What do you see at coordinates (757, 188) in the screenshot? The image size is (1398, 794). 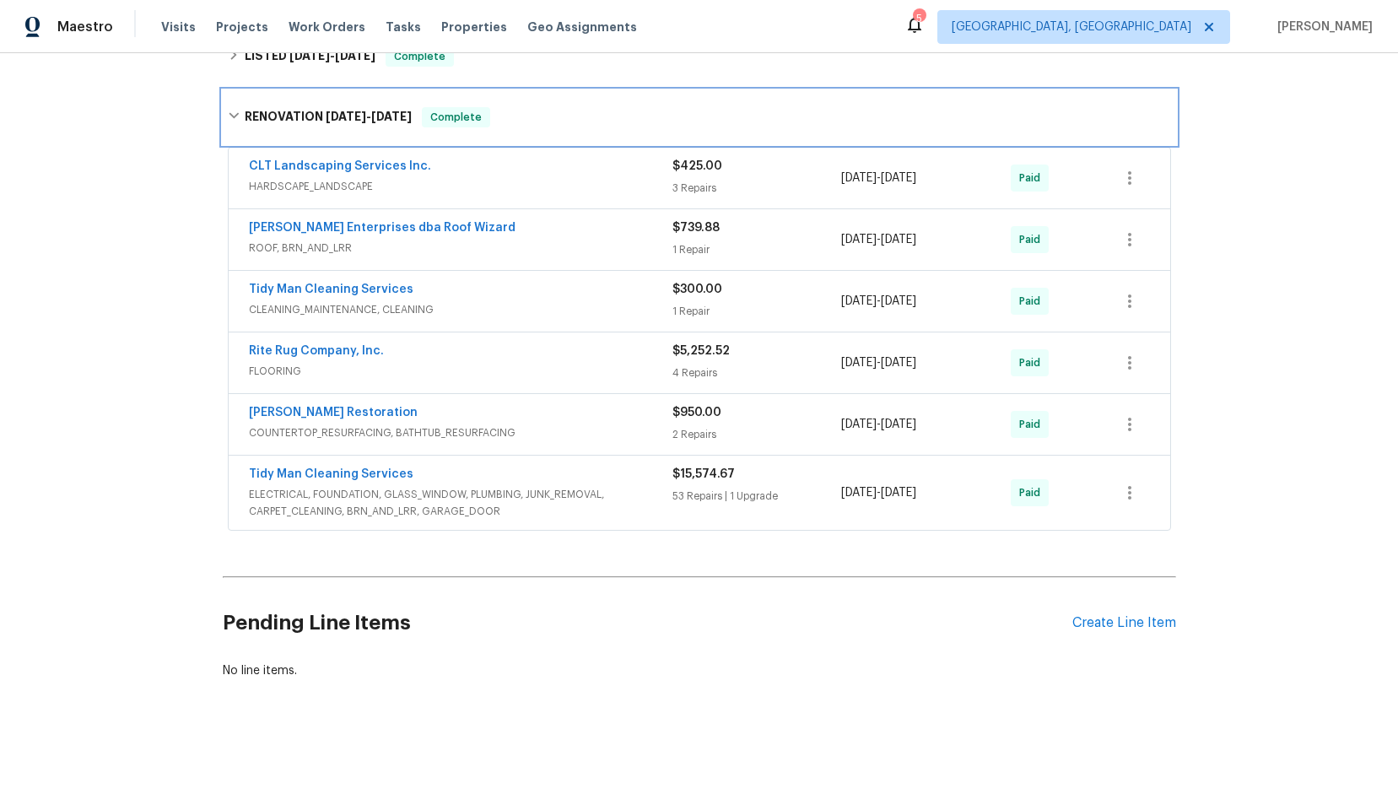 I see `div: 3 Repairs` at bounding box center [757, 188].